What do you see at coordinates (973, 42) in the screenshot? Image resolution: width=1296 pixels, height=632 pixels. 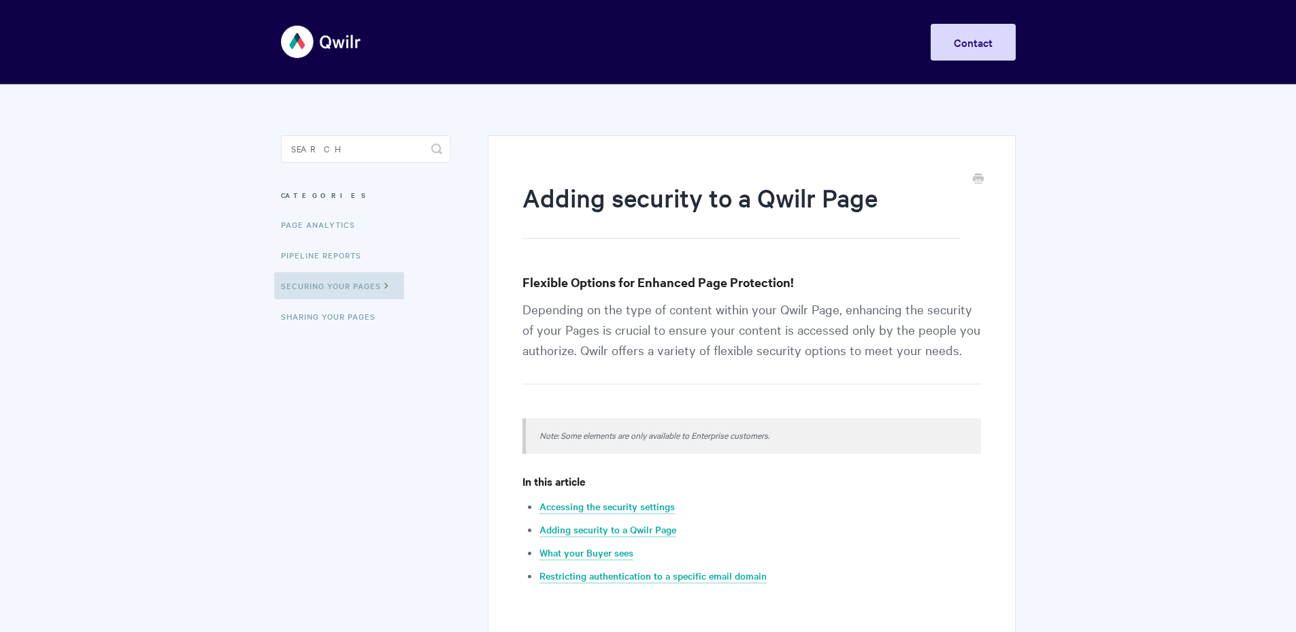 I see `a: Contact` at bounding box center [973, 42].